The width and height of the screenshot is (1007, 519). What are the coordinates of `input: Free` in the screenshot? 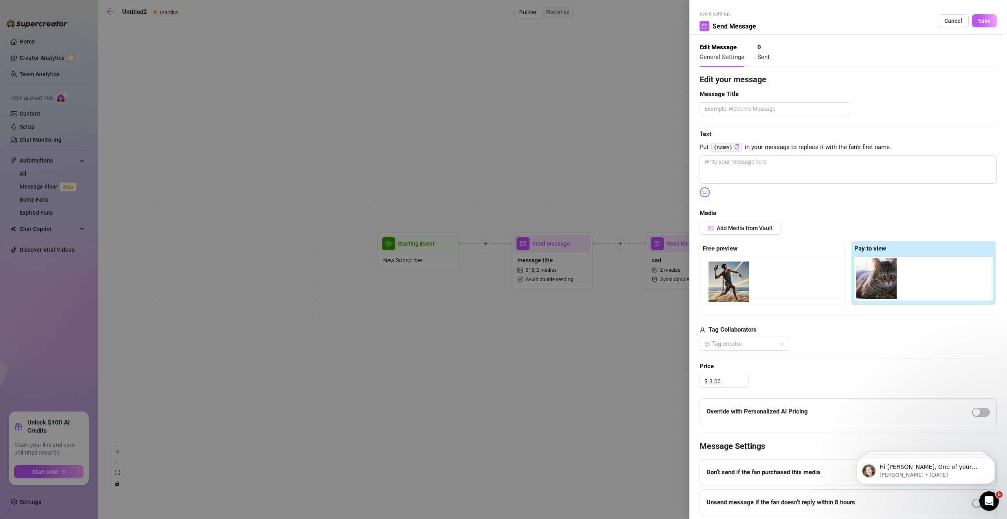 It's located at (728, 381).